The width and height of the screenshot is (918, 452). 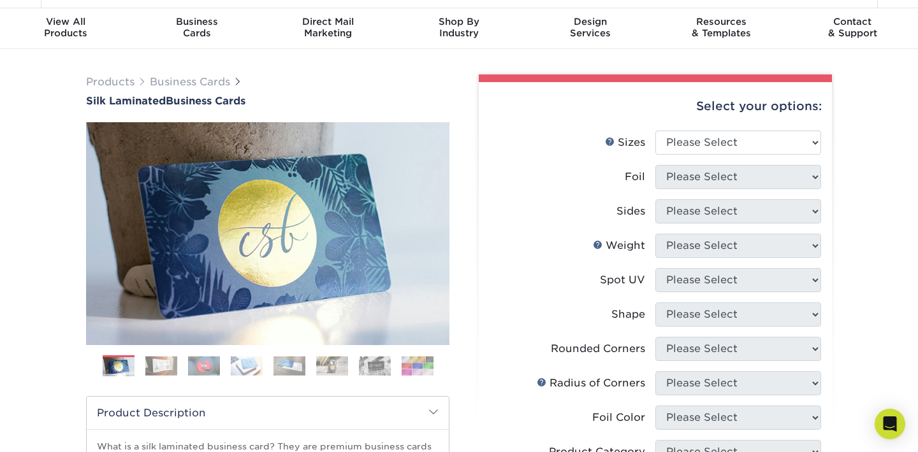 I want to click on img: Business Cards 01, so click(x=119, y=367).